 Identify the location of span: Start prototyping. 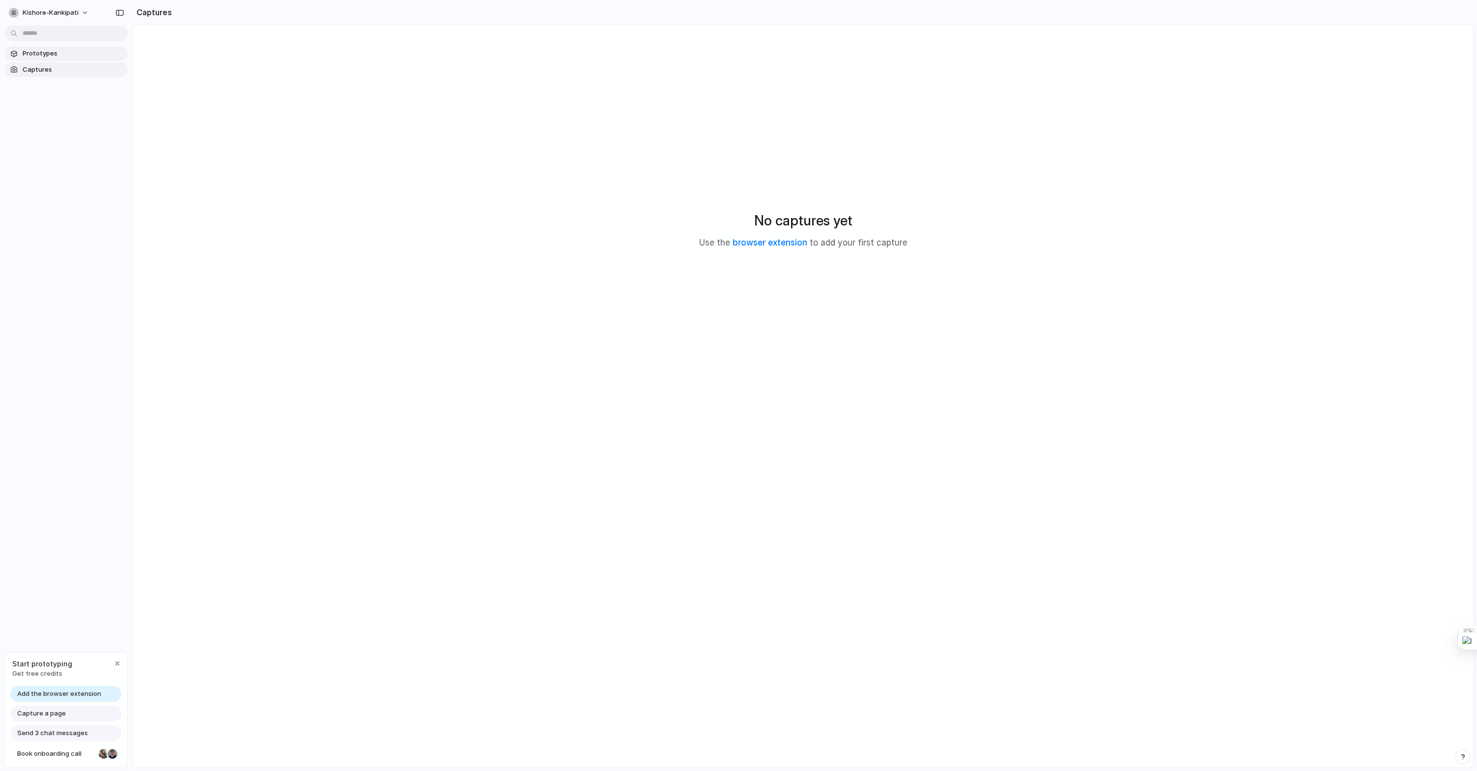
(42, 664).